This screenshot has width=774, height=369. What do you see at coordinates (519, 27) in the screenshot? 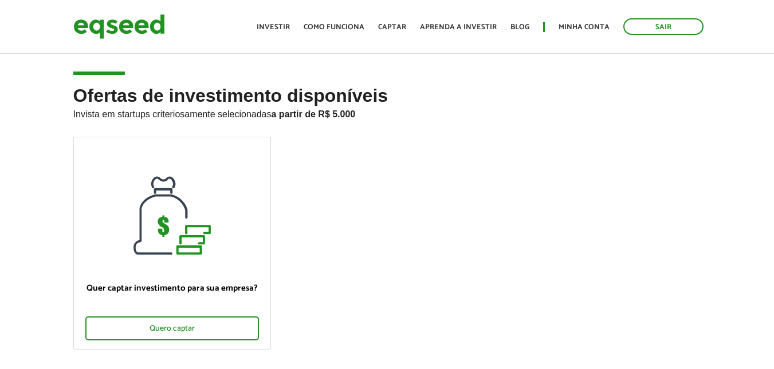
I see `a: Blog` at bounding box center [519, 27].